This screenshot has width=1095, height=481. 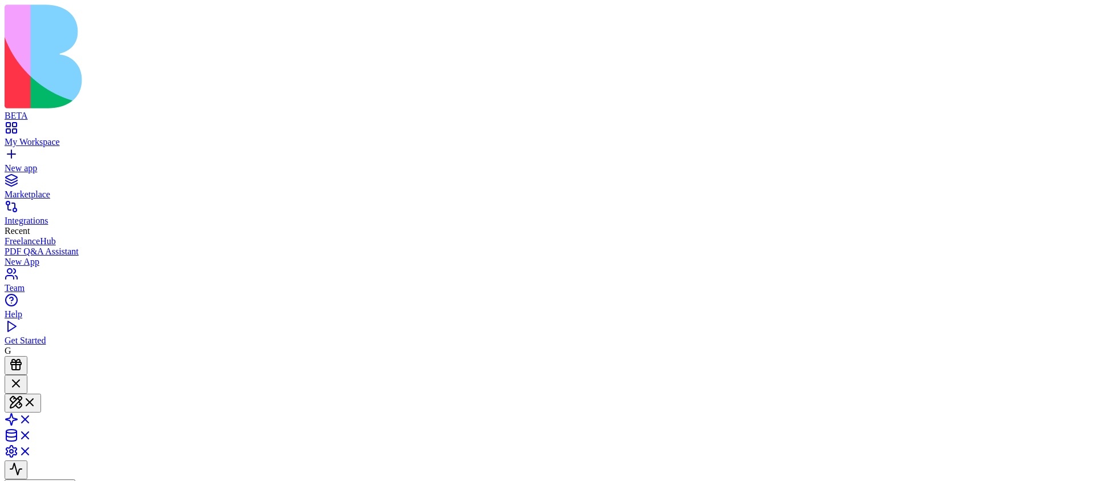 I want to click on div: Team, so click(x=547, y=288).